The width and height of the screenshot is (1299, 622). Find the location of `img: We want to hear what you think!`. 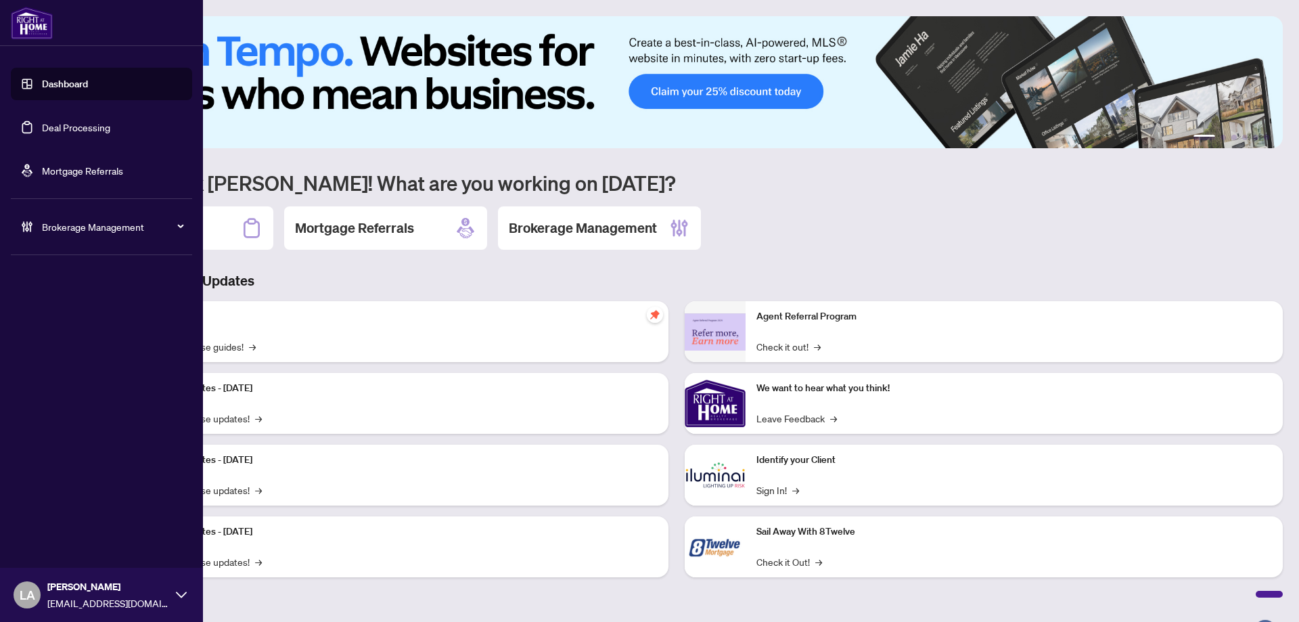

img: We want to hear what you think! is located at coordinates (715, 403).